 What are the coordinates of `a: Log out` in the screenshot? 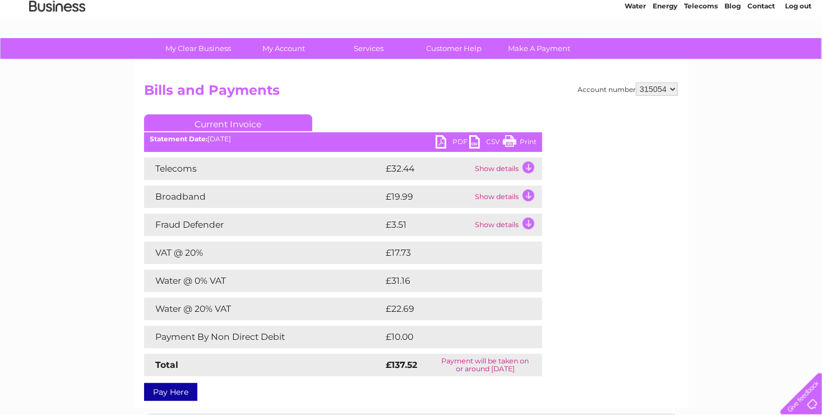 It's located at (798, 52).